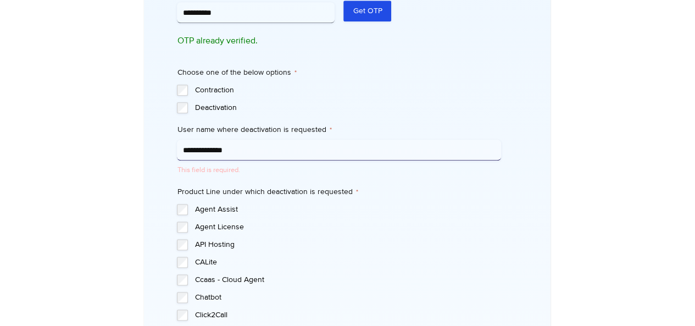 Image resolution: width=695 pixels, height=326 pixels. What do you see at coordinates (348, 90) in the screenshot?
I see `label: Contraction` at bounding box center [348, 90].